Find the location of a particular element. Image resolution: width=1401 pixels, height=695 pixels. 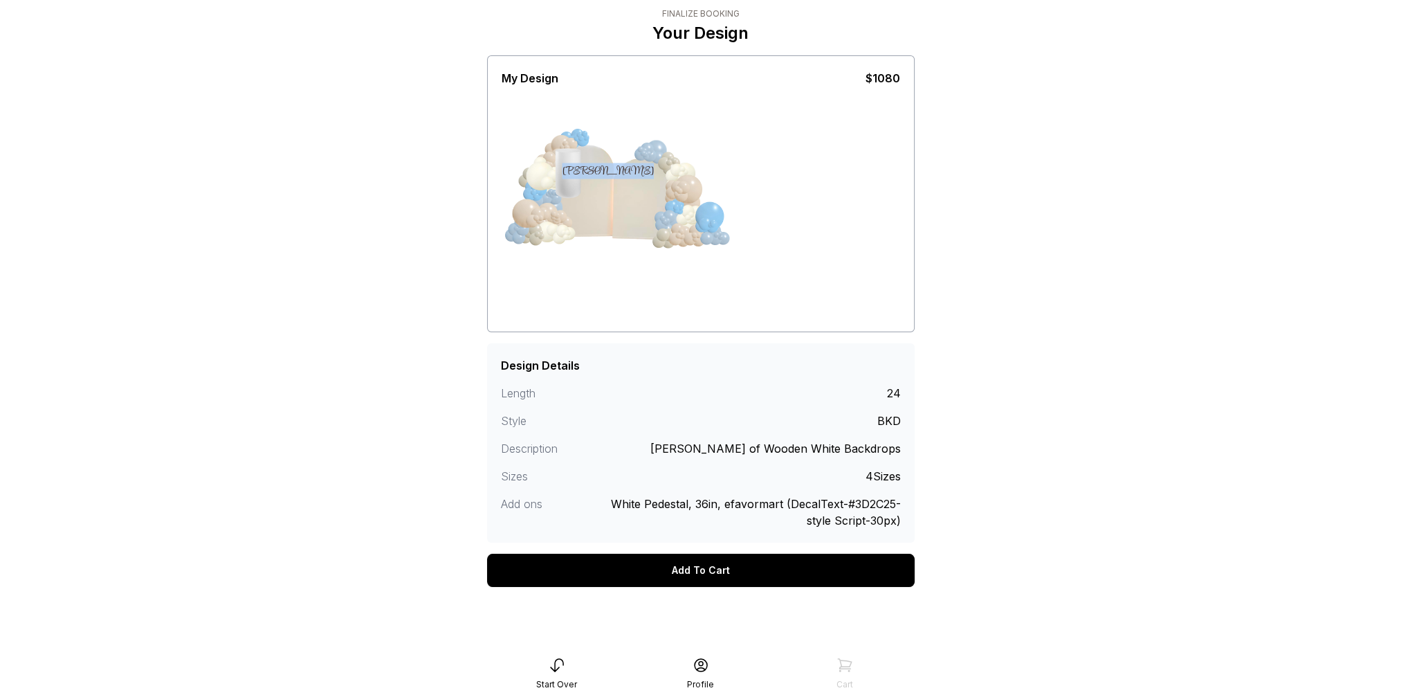

div: Finalize Booking is located at coordinates (700, 14).